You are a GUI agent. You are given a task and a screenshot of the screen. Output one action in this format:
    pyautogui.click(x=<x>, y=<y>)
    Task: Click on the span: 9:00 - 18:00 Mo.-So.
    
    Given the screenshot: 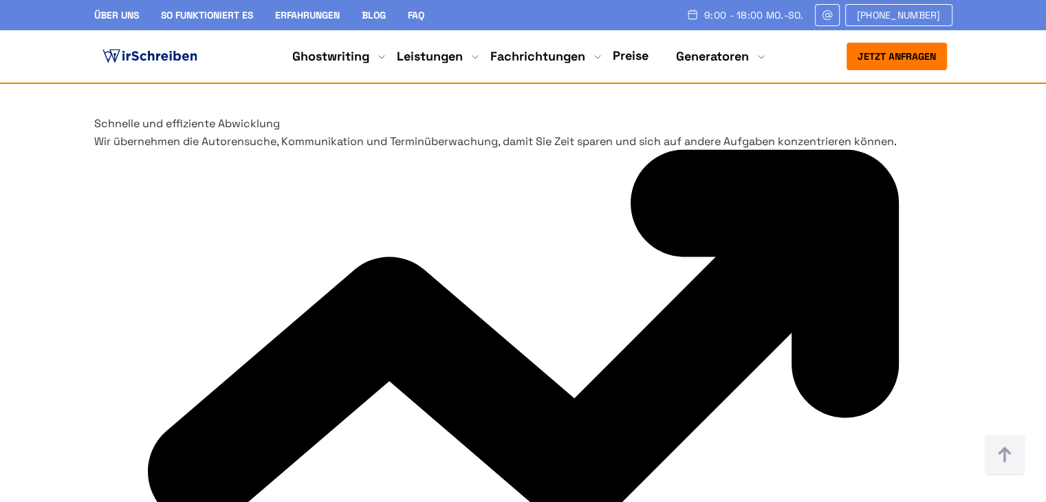 What is the action you would take?
    pyautogui.click(x=754, y=15)
    